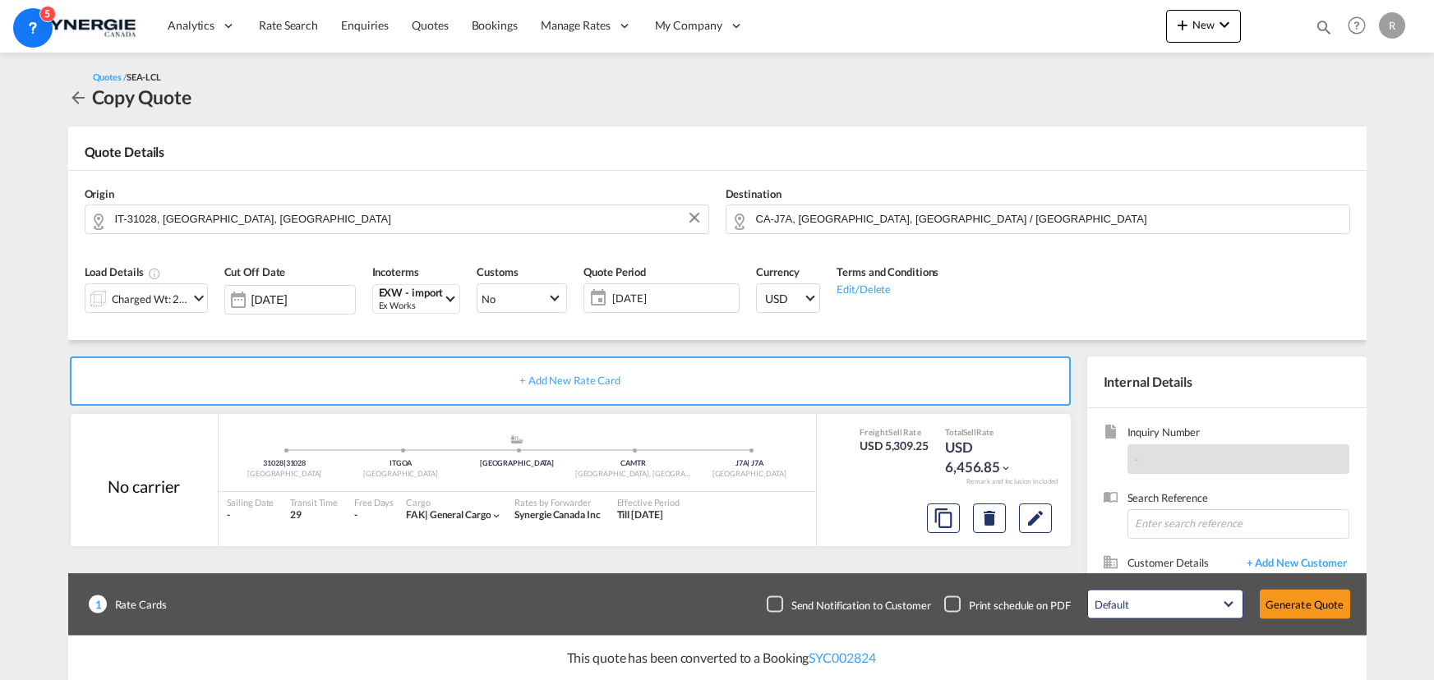 This screenshot has width=1434, height=680. What do you see at coordinates (594, 298) in the screenshot?
I see `md-icon: icon-calendar` at bounding box center [594, 298].